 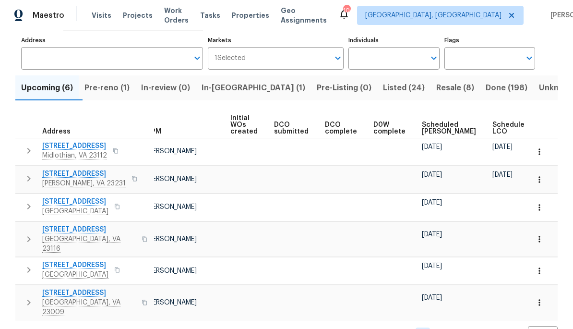 I want to click on span: Upcoming (6), so click(x=47, y=88).